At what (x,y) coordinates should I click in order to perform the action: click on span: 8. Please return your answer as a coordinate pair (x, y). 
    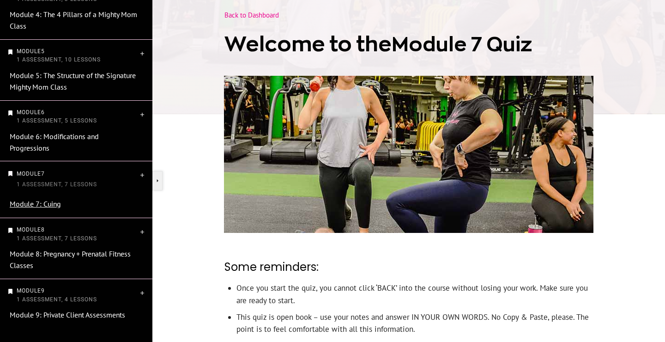
    Looking at the image, I should click on (43, 229).